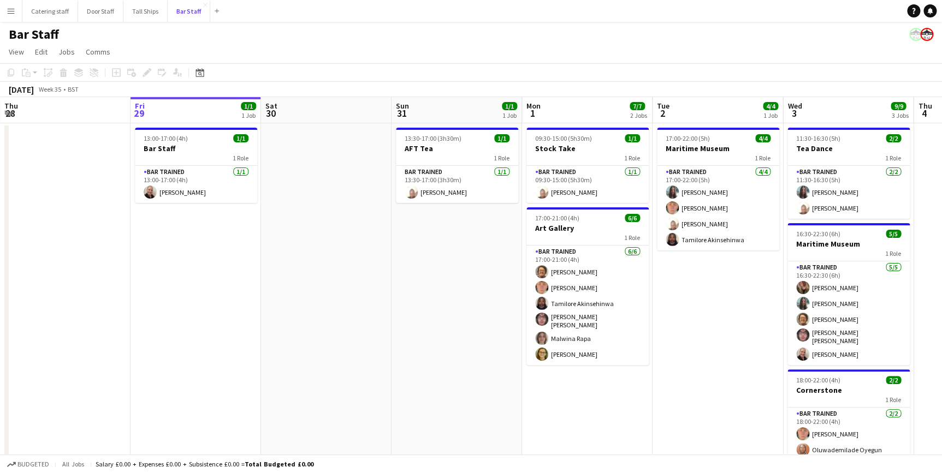 This screenshot has height=473, width=942. I want to click on div: 2 Jobs, so click(638, 115).